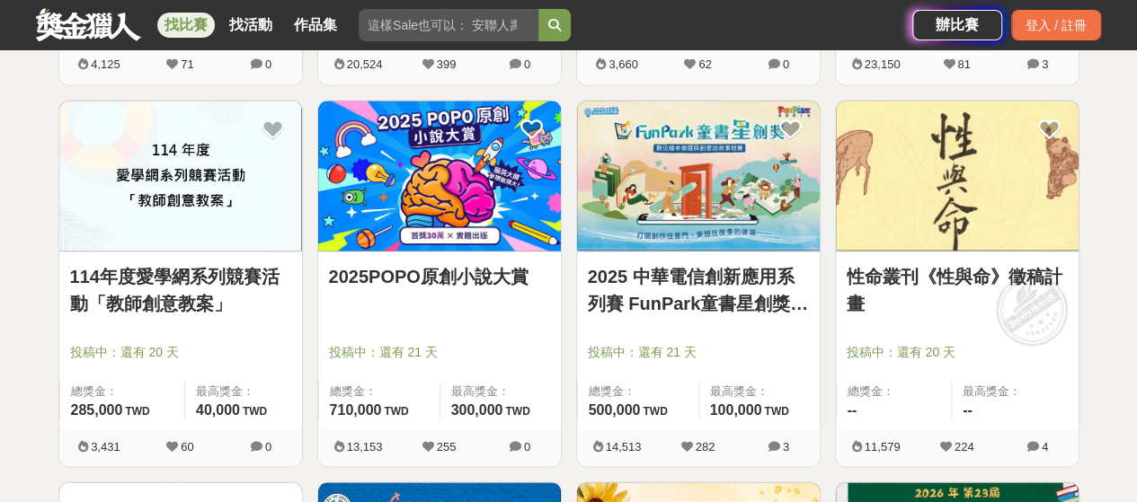  What do you see at coordinates (217, 409) in the screenshot?
I see `span: 40,000` at bounding box center [217, 409].